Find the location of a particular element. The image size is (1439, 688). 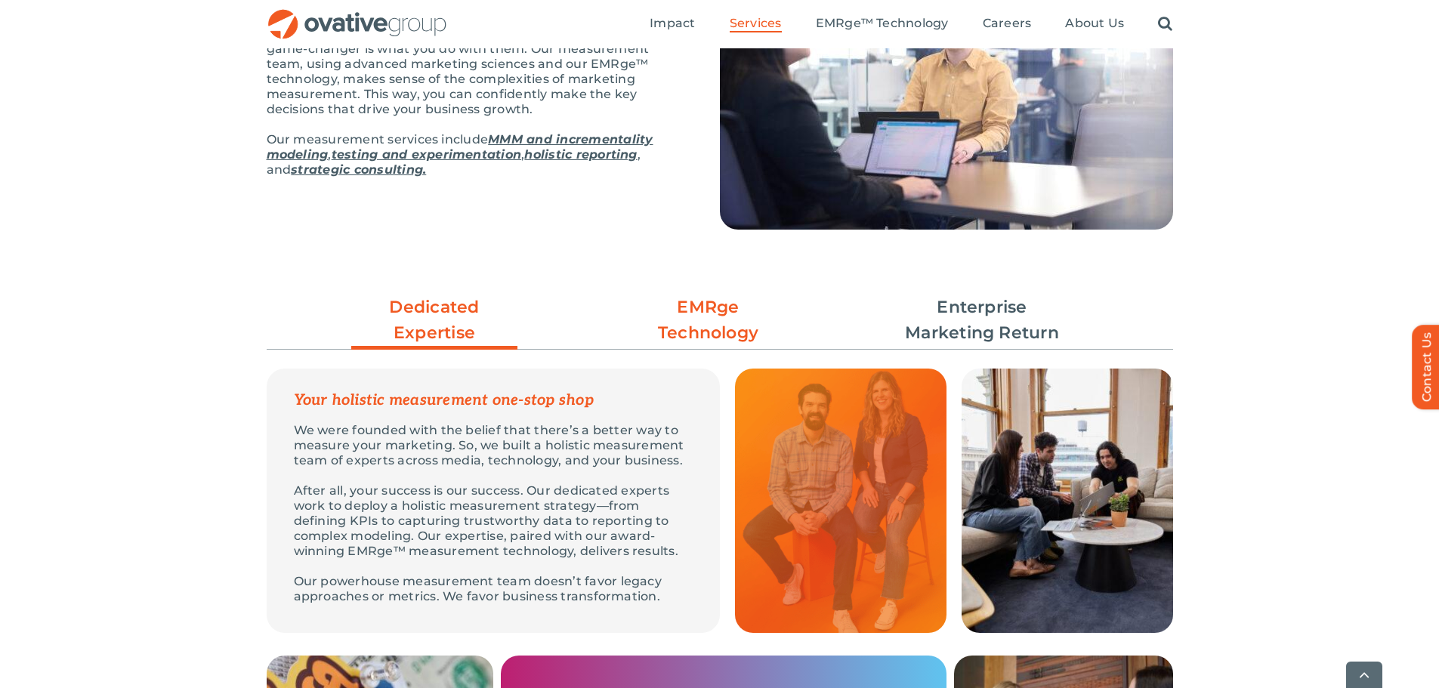

a: Search is located at coordinates (1165, 24).